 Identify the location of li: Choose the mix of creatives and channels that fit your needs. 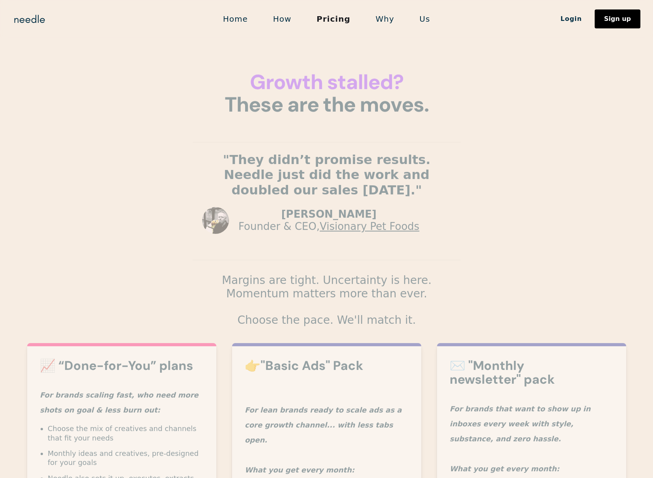
(126, 433).